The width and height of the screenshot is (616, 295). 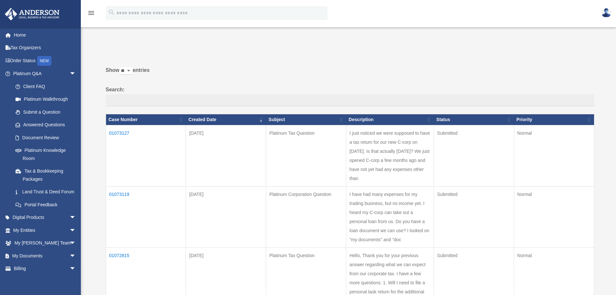 What do you see at coordinates (45, 35) in the screenshot?
I see `a: Home` at bounding box center [45, 35].